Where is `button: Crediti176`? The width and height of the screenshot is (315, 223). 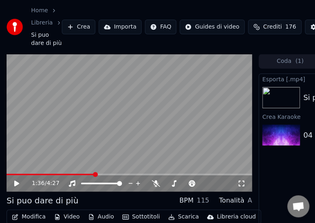
button: Crediti176 is located at coordinates (274, 27).